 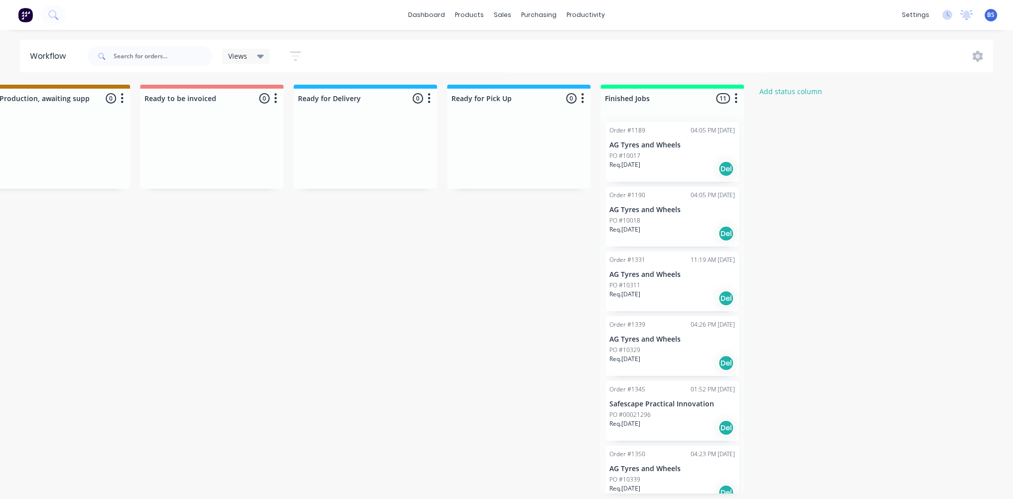 I want to click on div: Order #1350, so click(x=627, y=454).